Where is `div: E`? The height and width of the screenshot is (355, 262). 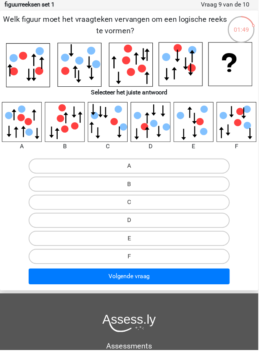 div: E is located at coordinates (197, 149).